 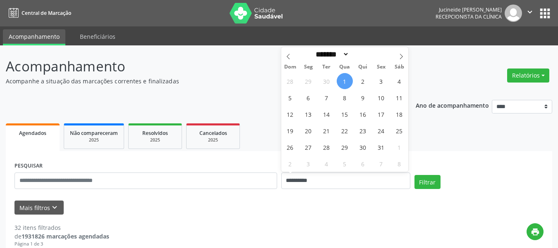 What do you see at coordinates (344, 67) in the screenshot?
I see `span: Qua` at bounding box center [344, 67].